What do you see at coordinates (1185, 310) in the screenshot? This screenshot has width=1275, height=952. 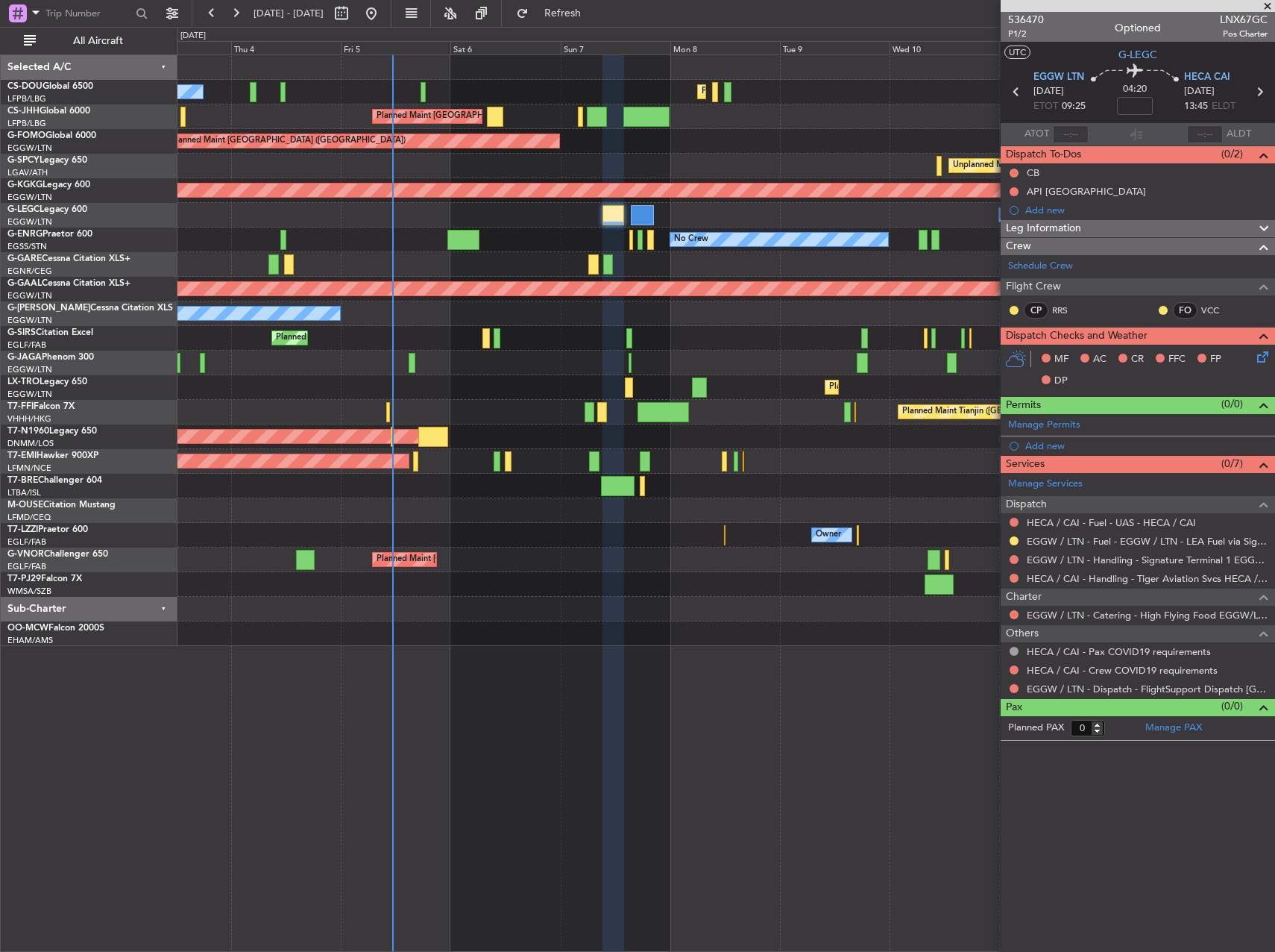 I see `div: FO` at bounding box center [1185, 310].